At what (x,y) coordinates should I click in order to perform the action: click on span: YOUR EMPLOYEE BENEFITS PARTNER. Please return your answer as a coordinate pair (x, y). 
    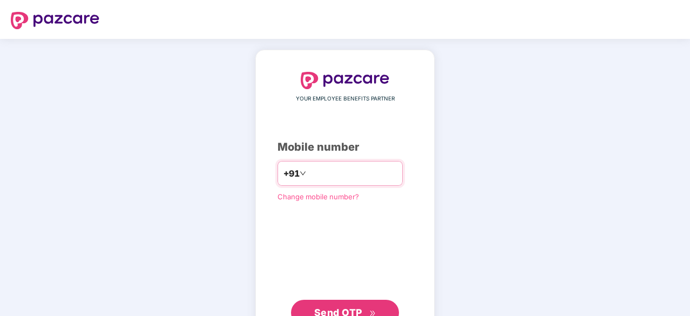
    Looking at the image, I should click on (345, 99).